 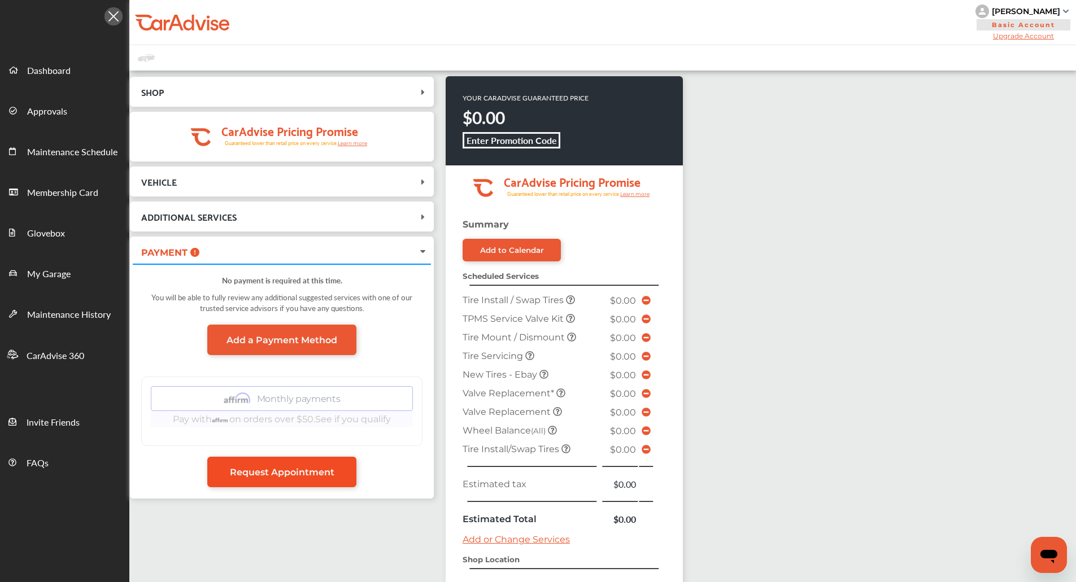 What do you see at coordinates (538, 431) in the screenshot?
I see `small: (All)` at bounding box center [538, 431].